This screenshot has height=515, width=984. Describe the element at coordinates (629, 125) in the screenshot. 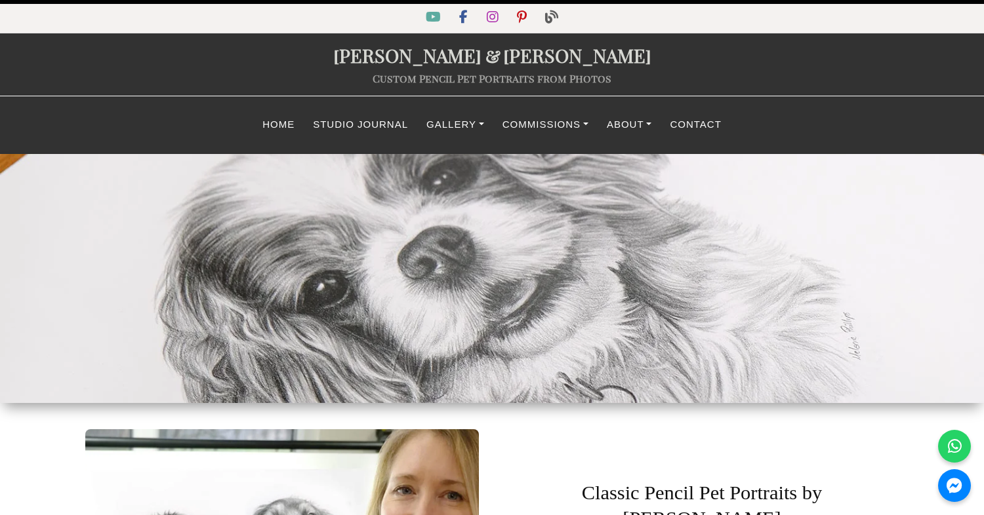

I see `a: About` at that location.